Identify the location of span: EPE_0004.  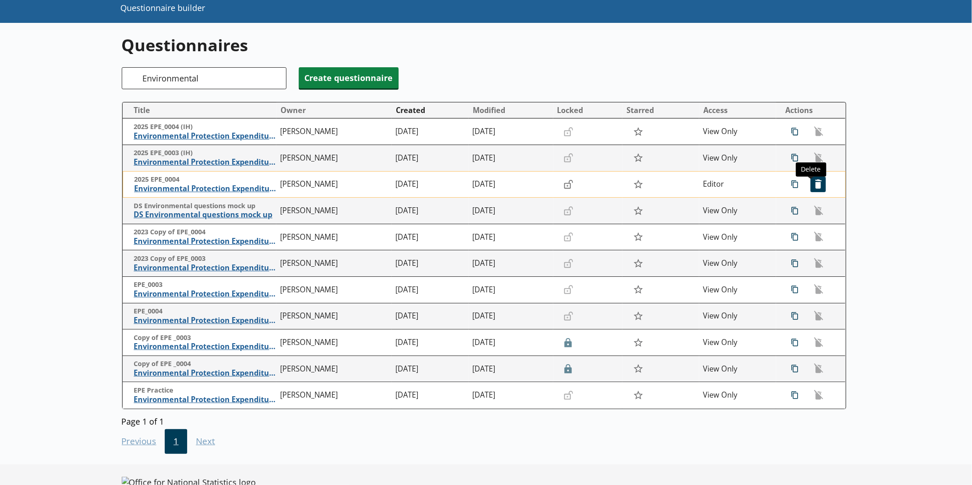
(205, 311).